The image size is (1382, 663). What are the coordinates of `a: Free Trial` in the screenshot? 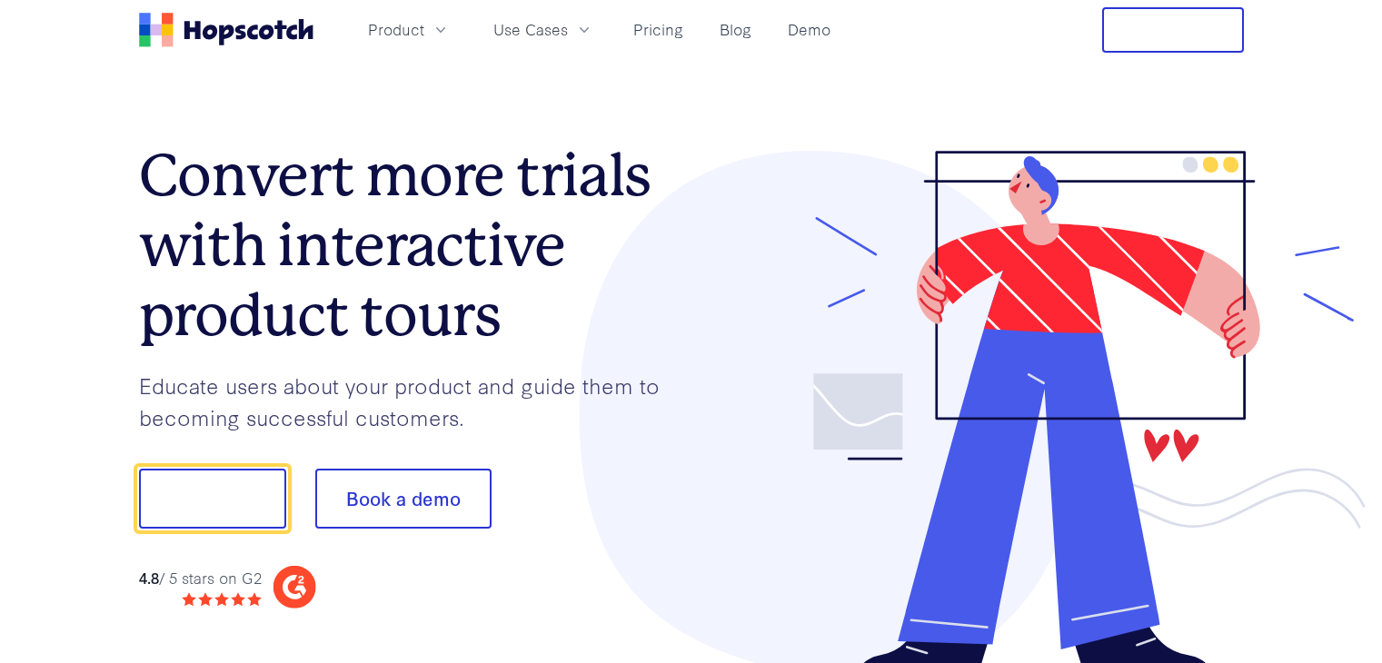 It's located at (1173, 30).